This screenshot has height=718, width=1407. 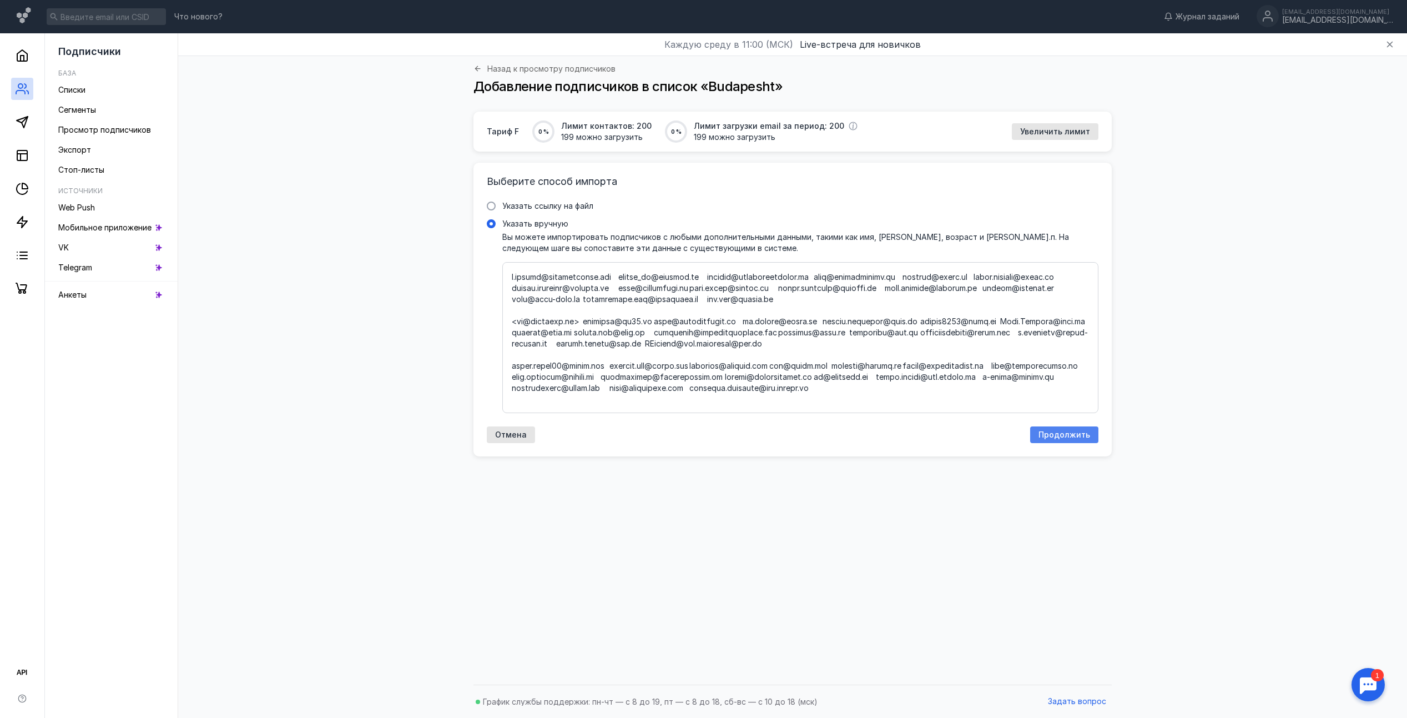 What do you see at coordinates (511, 434) in the screenshot?
I see `button: Отмена` at bounding box center [511, 434].